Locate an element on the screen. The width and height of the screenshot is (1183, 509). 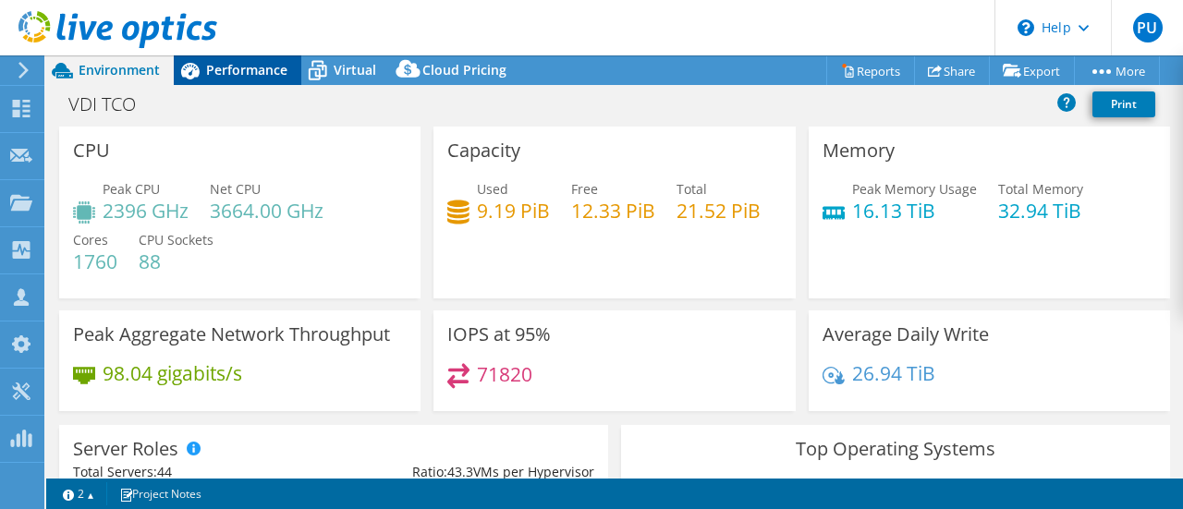
span: Peak Memory Usage is located at coordinates (914, 189).